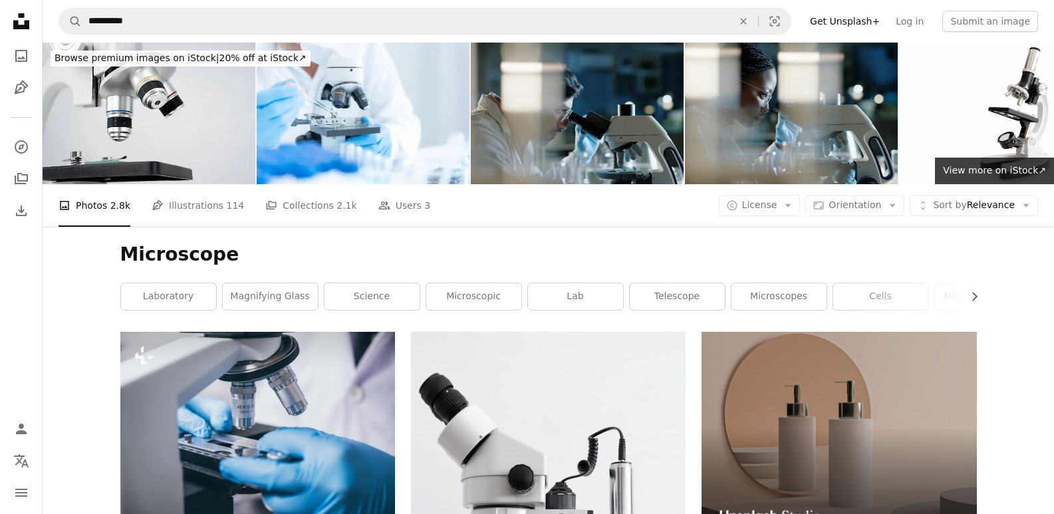  What do you see at coordinates (70, 21) in the screenshot?
I see `button: Search Unsplash` at bounding box center [70, 21].